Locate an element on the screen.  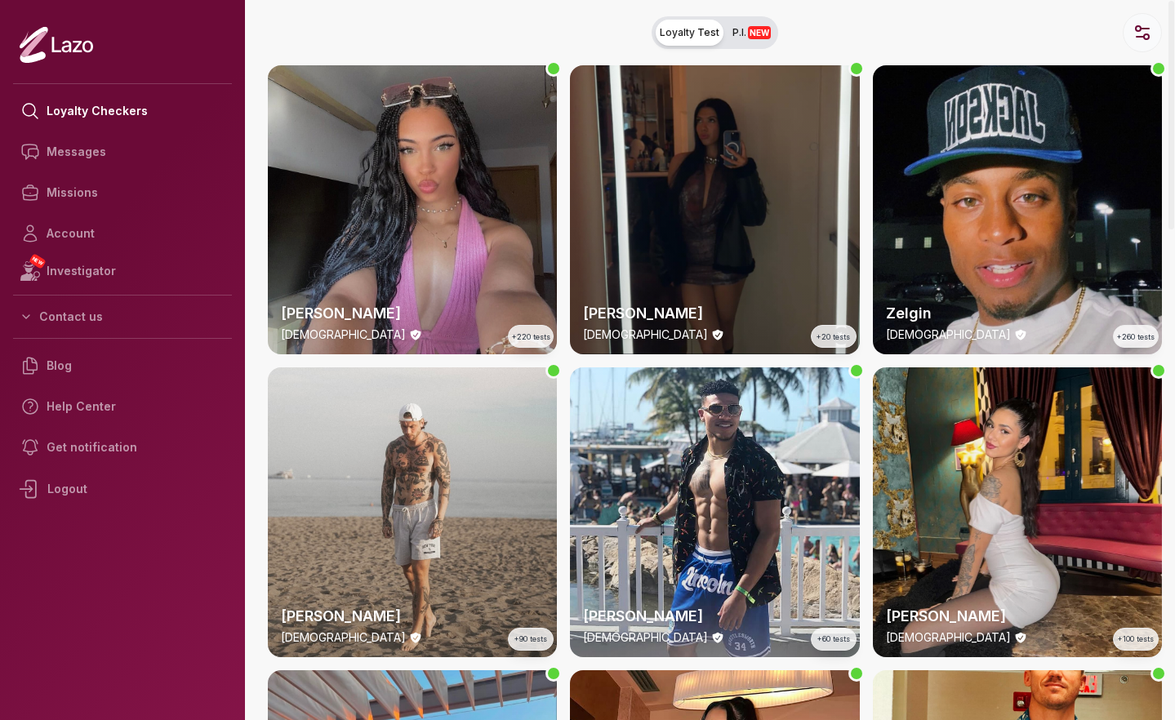
span: +220 tests is located at coordinates (531, 337).